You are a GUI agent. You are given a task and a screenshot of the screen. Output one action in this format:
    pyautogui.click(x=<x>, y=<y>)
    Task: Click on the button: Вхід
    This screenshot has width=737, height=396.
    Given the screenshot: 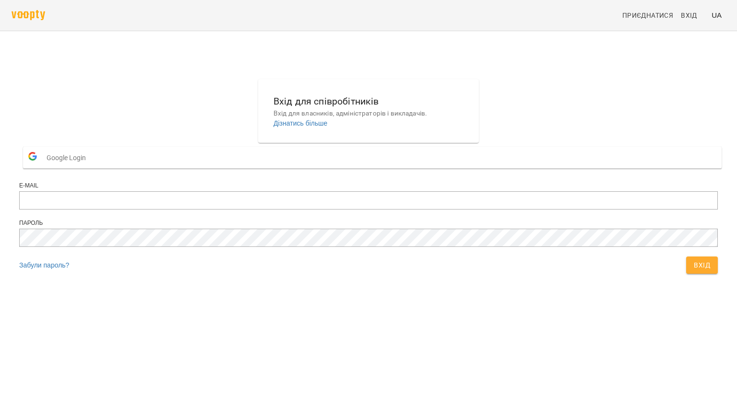 What is the action you would take?
    pyautogui.click(x=702, y=265)
    